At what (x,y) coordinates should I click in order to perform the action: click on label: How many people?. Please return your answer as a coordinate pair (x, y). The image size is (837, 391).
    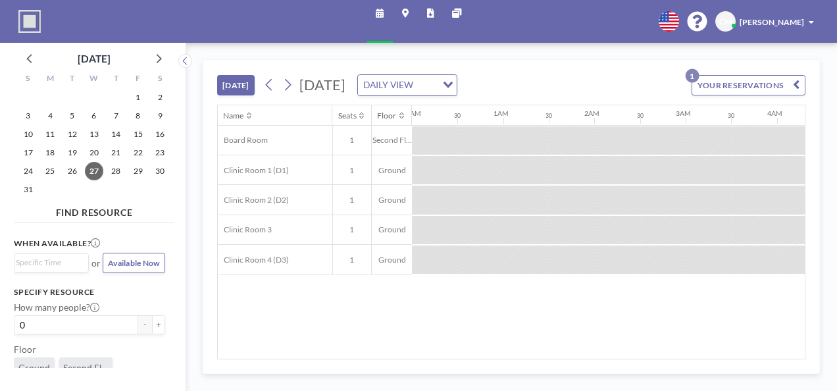
    Looking at the image, I should click on (57, 307).